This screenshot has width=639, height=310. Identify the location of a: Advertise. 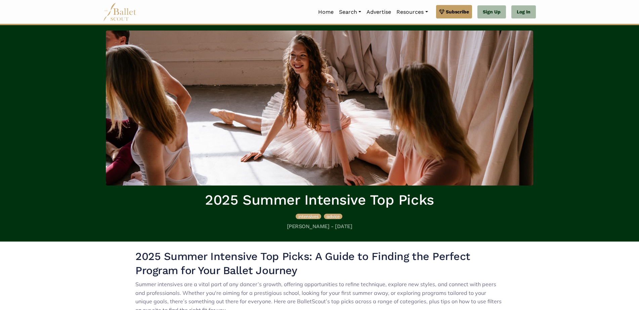
(378, 12).